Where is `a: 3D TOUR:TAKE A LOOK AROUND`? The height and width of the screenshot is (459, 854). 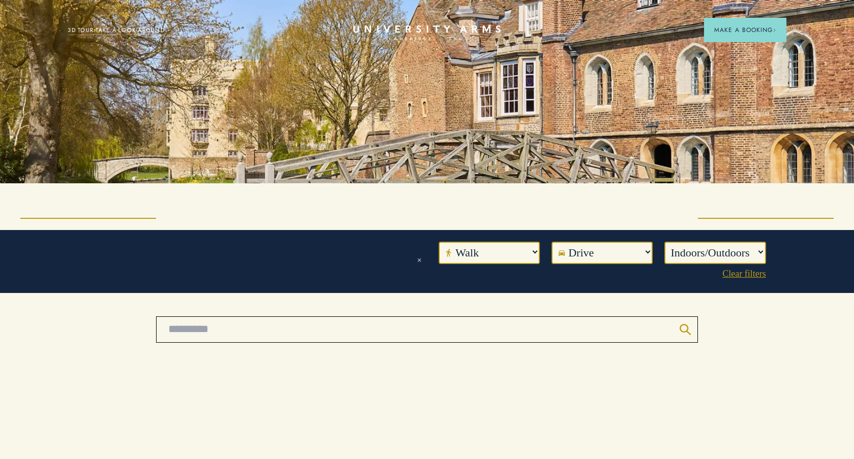 a: 3D TOUR:TAKE A LOOK AROUND is located at coordinates (116, 30).